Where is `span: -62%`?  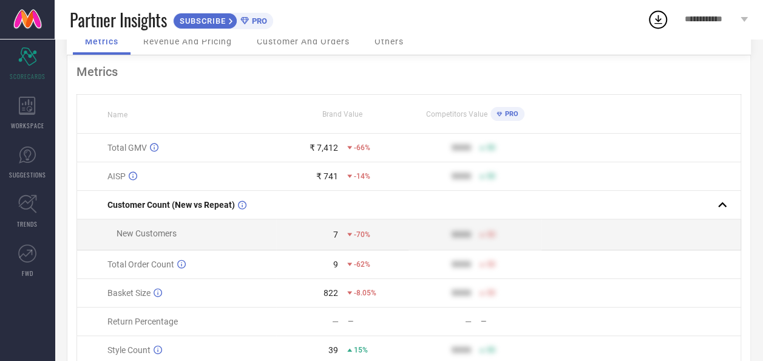 span: -62% is located at coordinates (362, 264).